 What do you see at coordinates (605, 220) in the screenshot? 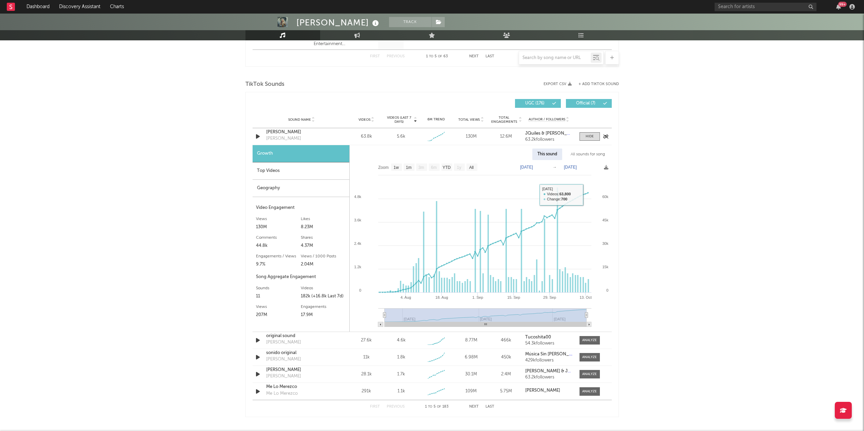
I see `text: 45k` at bounding box center [605, 220].